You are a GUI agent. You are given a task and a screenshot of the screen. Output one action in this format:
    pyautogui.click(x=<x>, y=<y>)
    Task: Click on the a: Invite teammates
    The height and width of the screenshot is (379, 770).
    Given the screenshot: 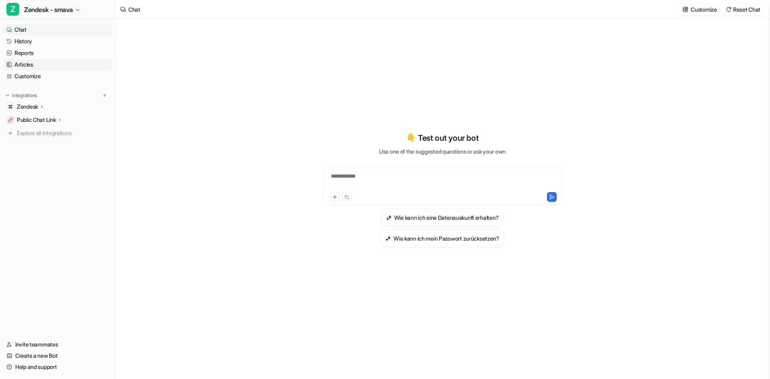 What is the action you would take?
    pyautogui.click(x=57, y=344)
    